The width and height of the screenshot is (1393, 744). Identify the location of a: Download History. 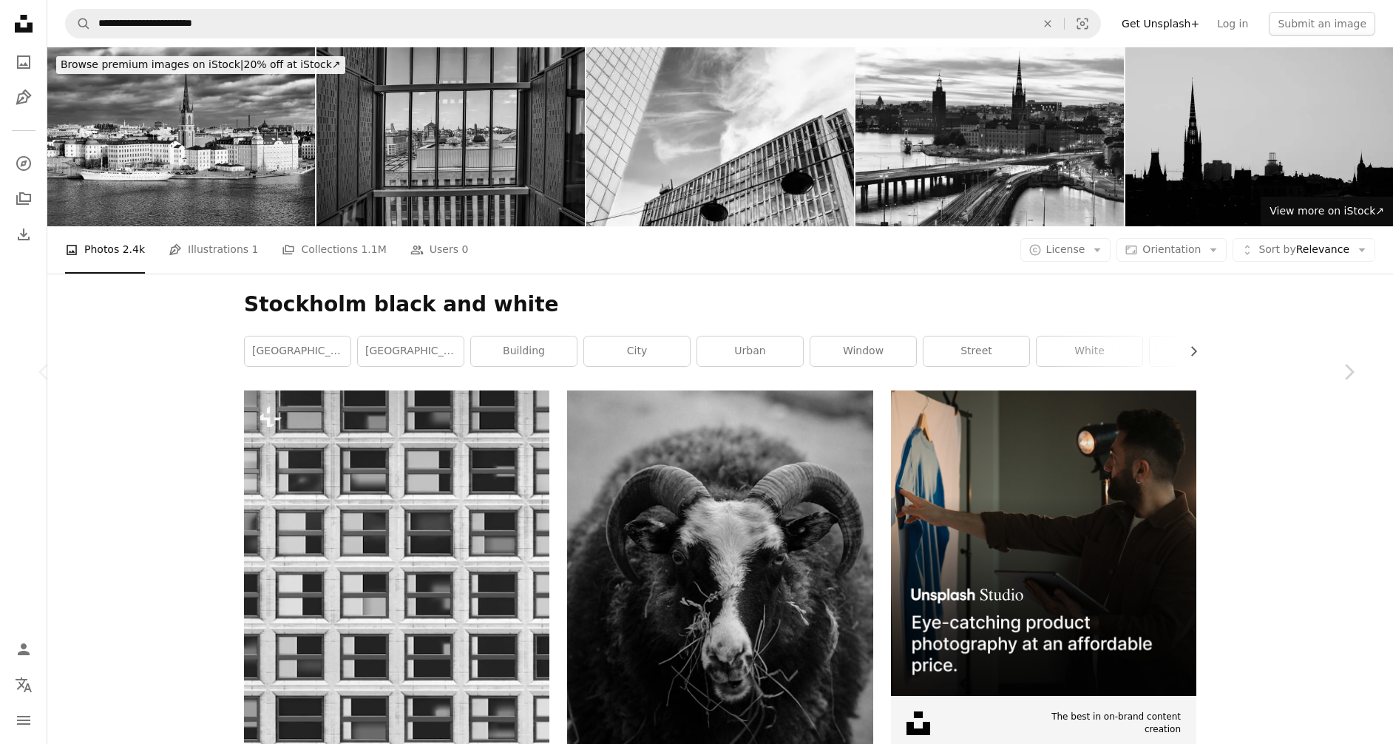
(24, 234).